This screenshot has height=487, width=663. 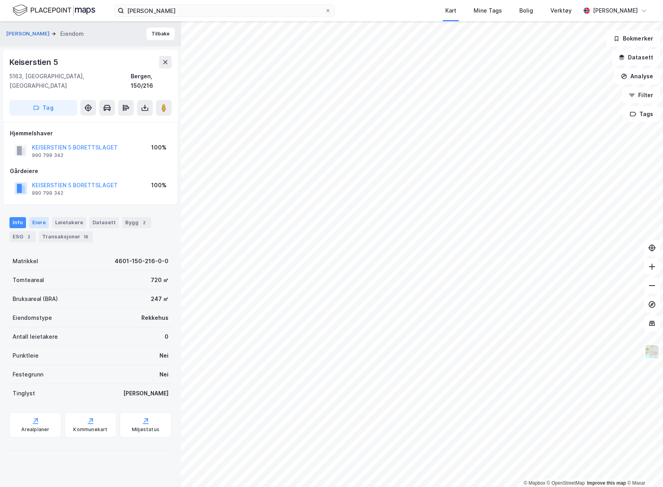 I want to click on button: Datasett, so click(x=636, y=57).